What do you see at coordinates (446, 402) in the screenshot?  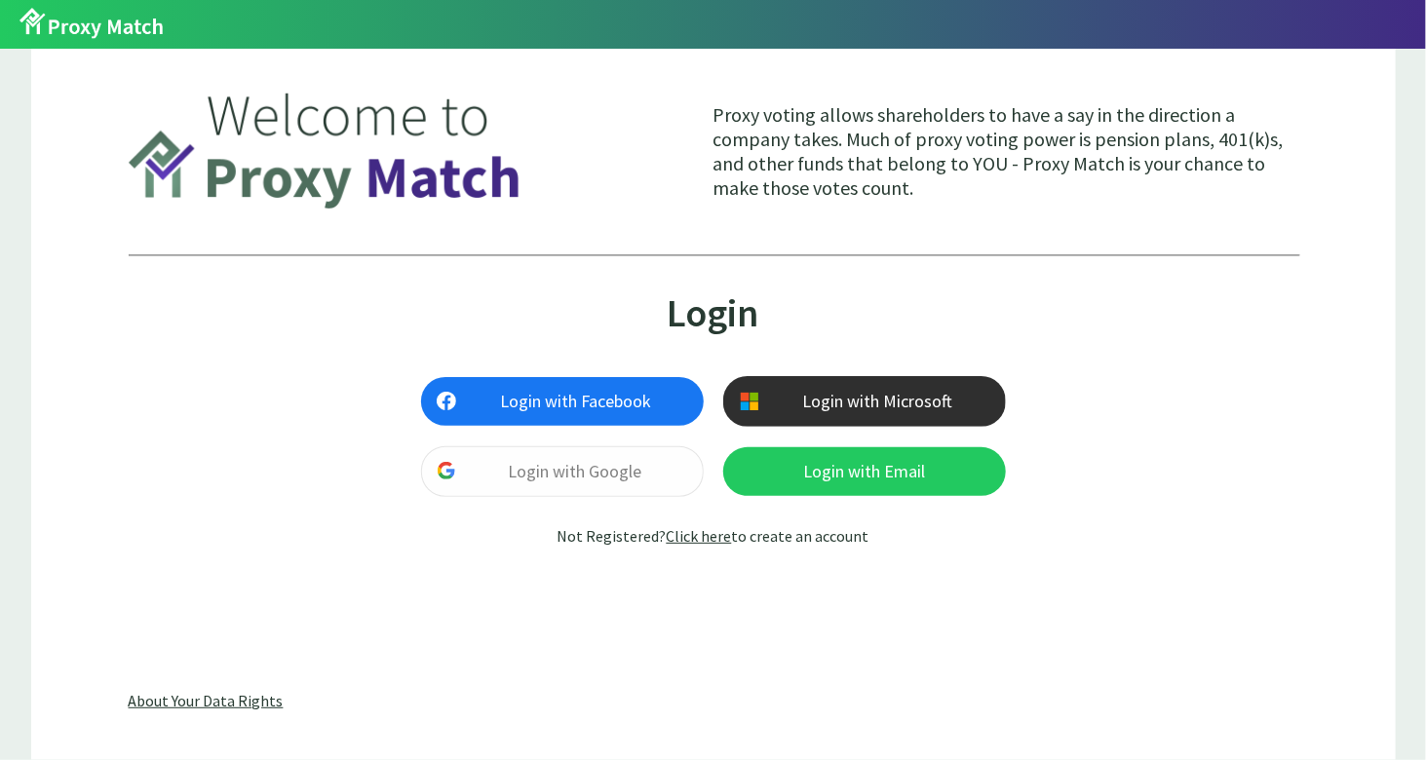 I see `img: Facebook Logo` at bounding box center [446, 402].